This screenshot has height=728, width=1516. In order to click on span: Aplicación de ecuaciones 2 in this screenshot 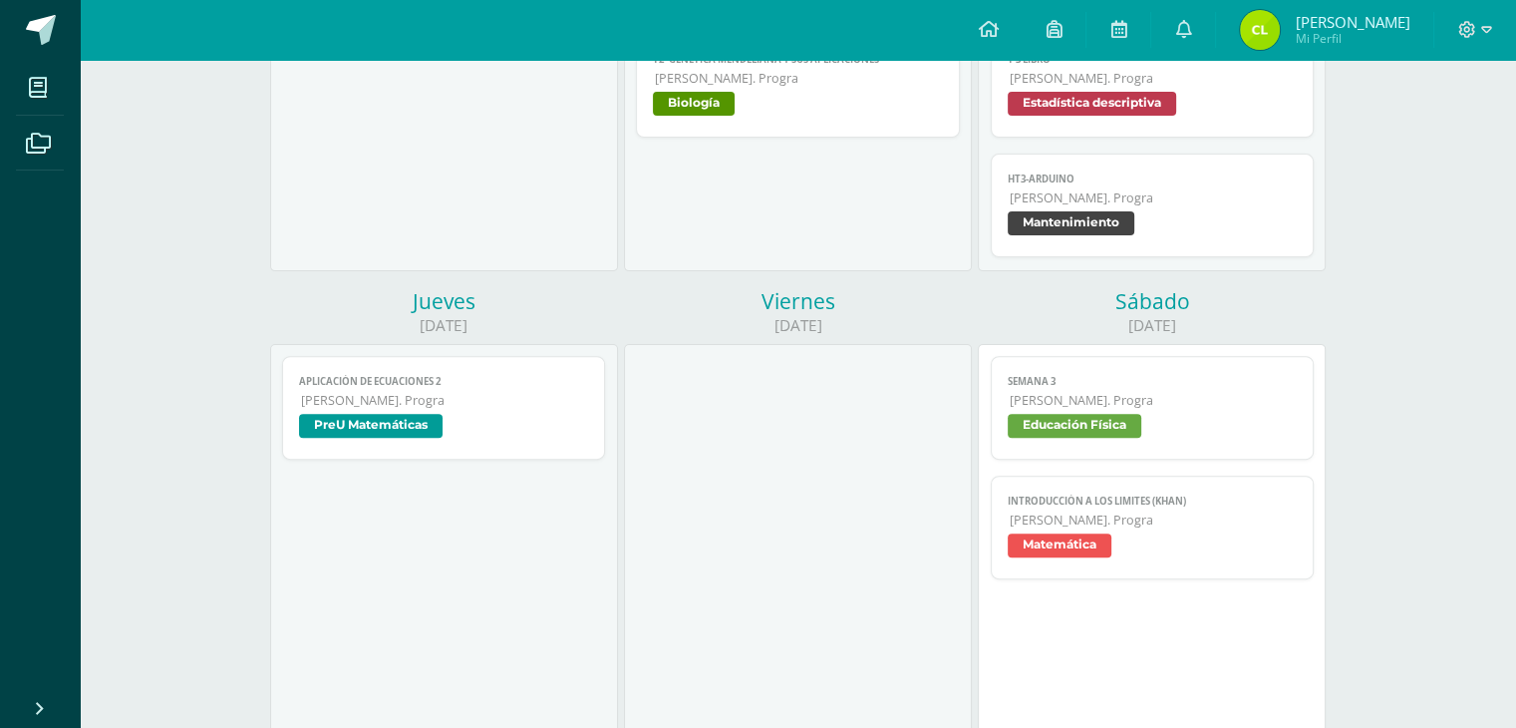, I will do `click(444, 381)`.